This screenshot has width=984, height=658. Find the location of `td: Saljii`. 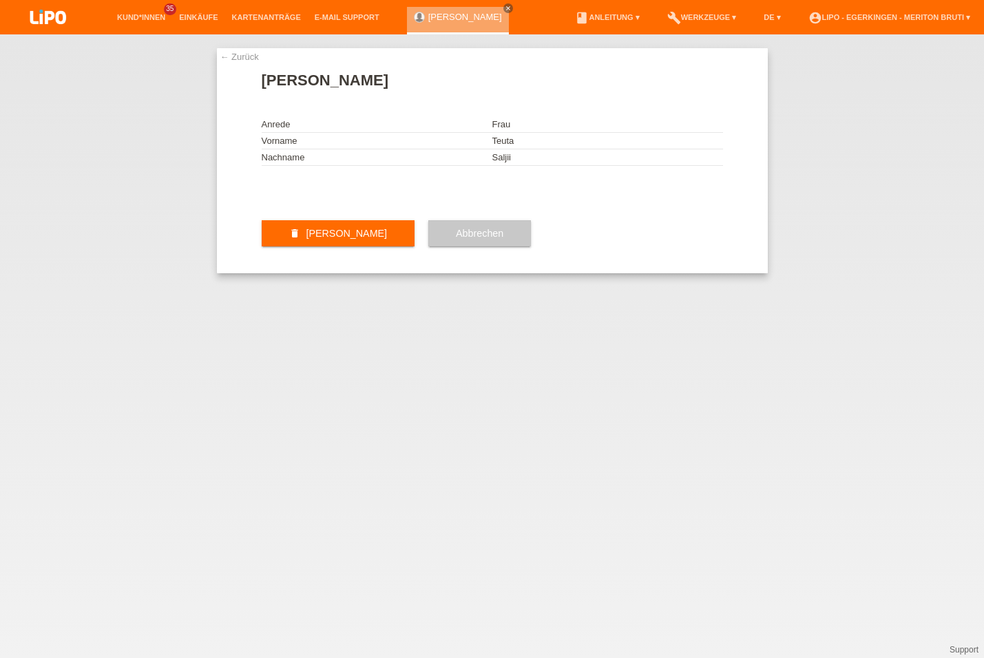

td: Saljii is located at coordinates (607, 158).